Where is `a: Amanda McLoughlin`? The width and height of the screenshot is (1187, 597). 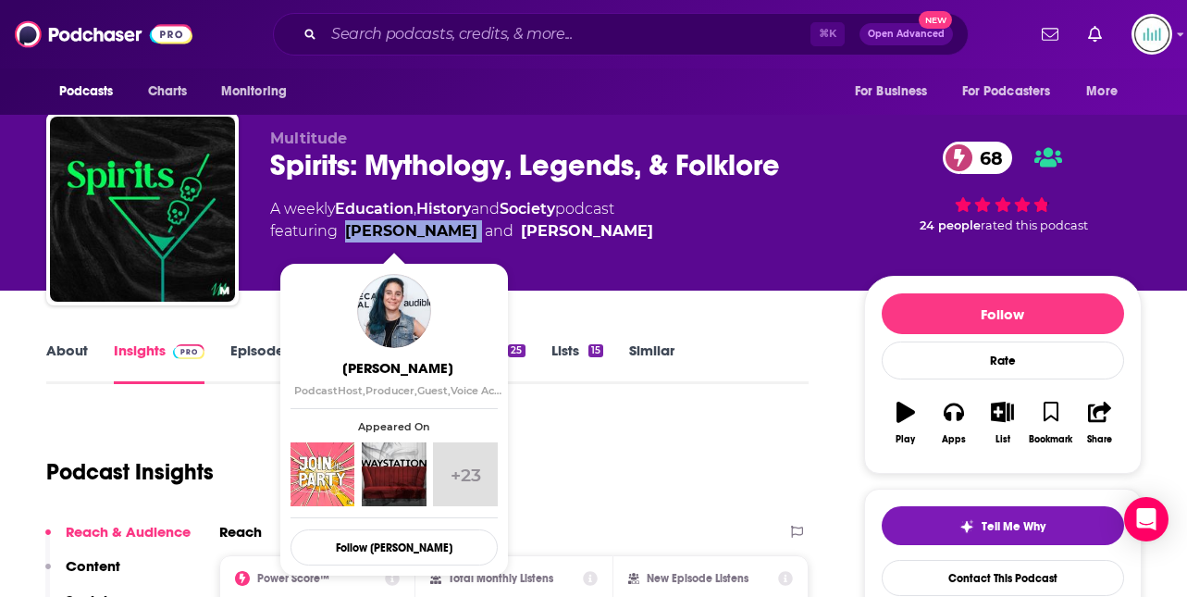 a: Amanda McLoughlin is located at coordinates (586, 231).